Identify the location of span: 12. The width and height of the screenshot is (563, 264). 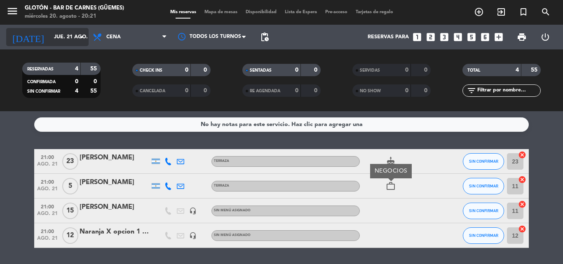
(70, 236).